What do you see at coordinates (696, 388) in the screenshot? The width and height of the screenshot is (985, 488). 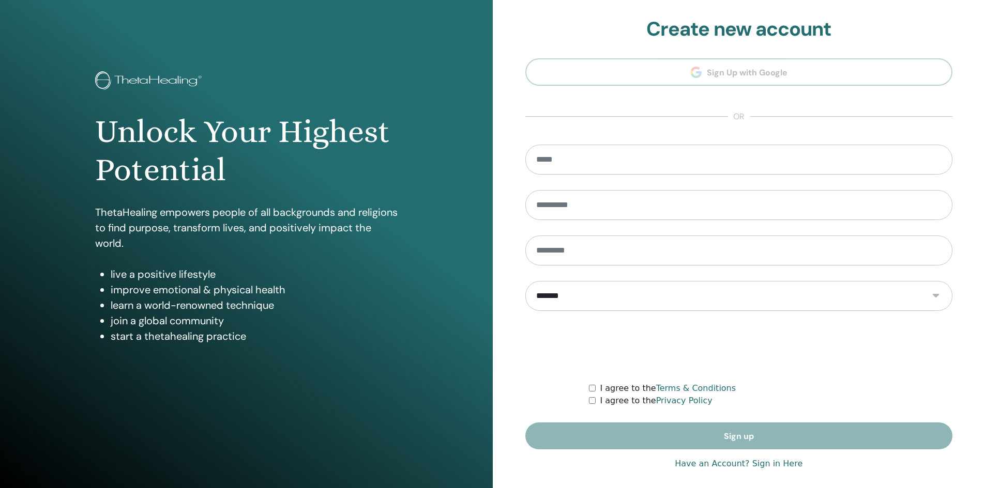 I see `a: Terms & Conditions` at bounding box center [696, 388].